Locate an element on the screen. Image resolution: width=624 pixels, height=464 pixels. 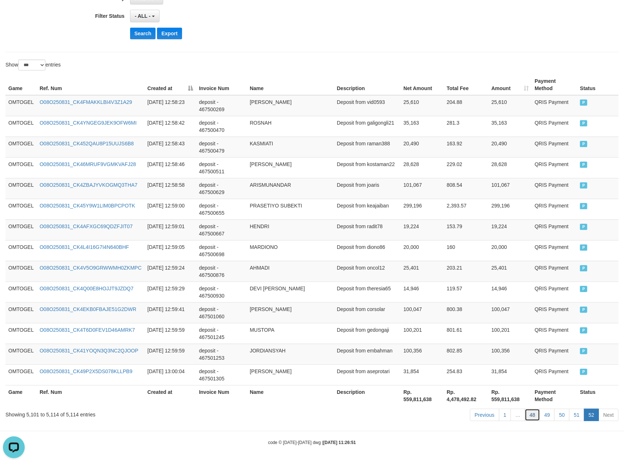
a: Previous is located at coordinates (485, 415).